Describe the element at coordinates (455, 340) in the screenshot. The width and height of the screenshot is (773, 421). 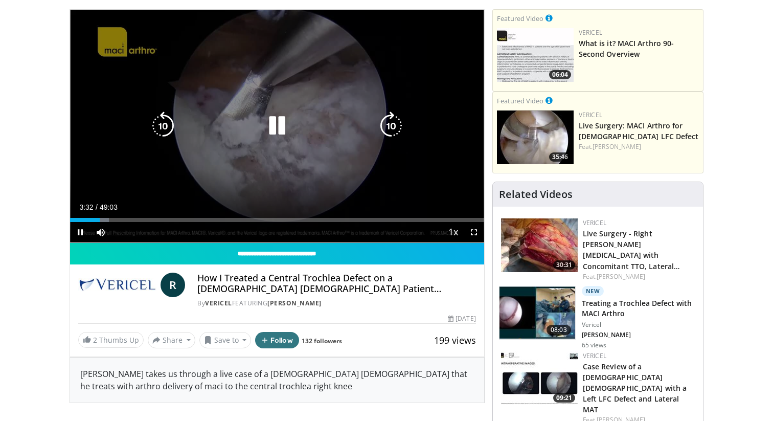
I see `span: 199 views` at that location.